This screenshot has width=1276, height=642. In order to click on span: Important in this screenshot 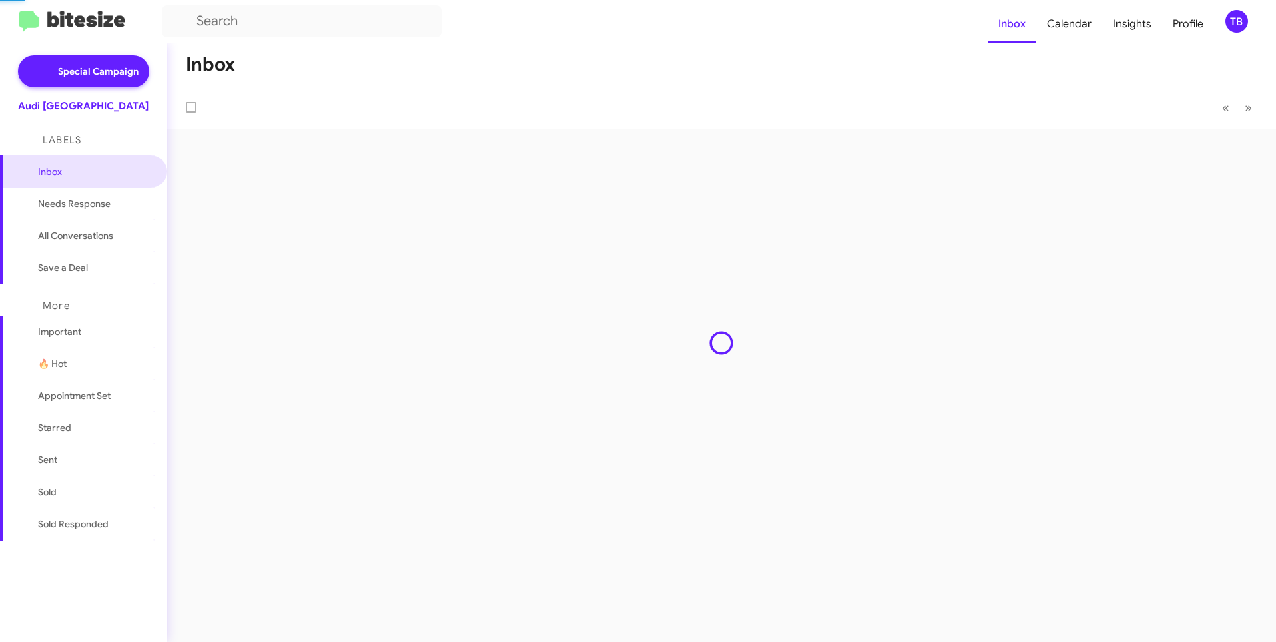, I will do `click(95, 332)`.